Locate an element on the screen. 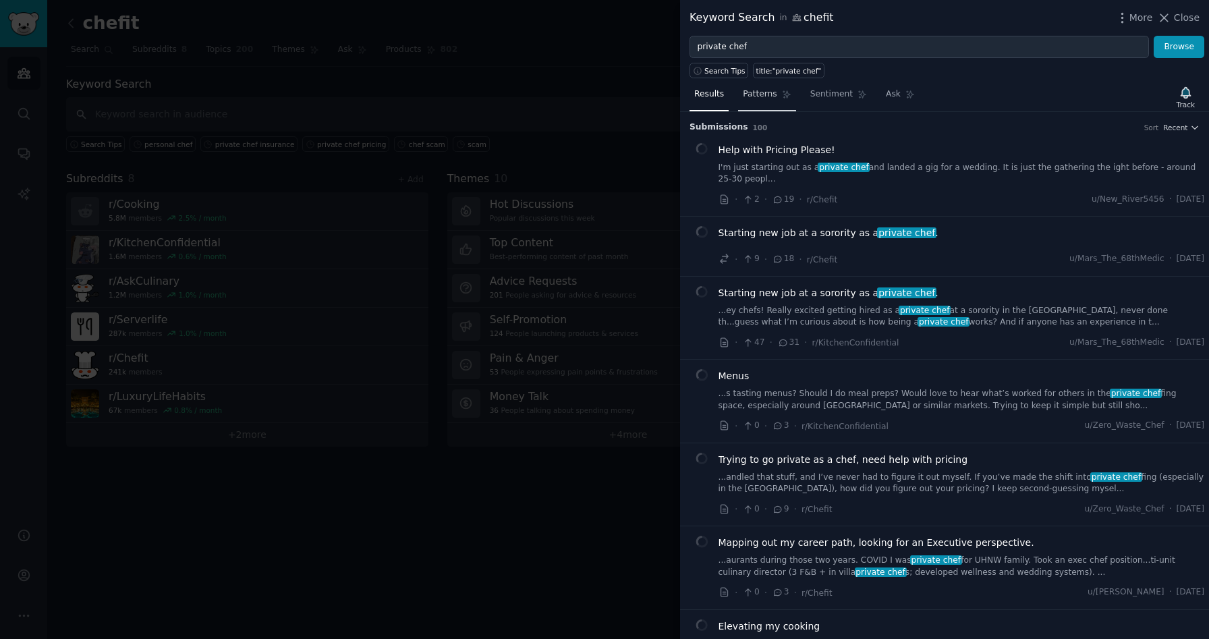  a: Trying to go private as a chef, need help with pricing is located at coordinates (843, 459).